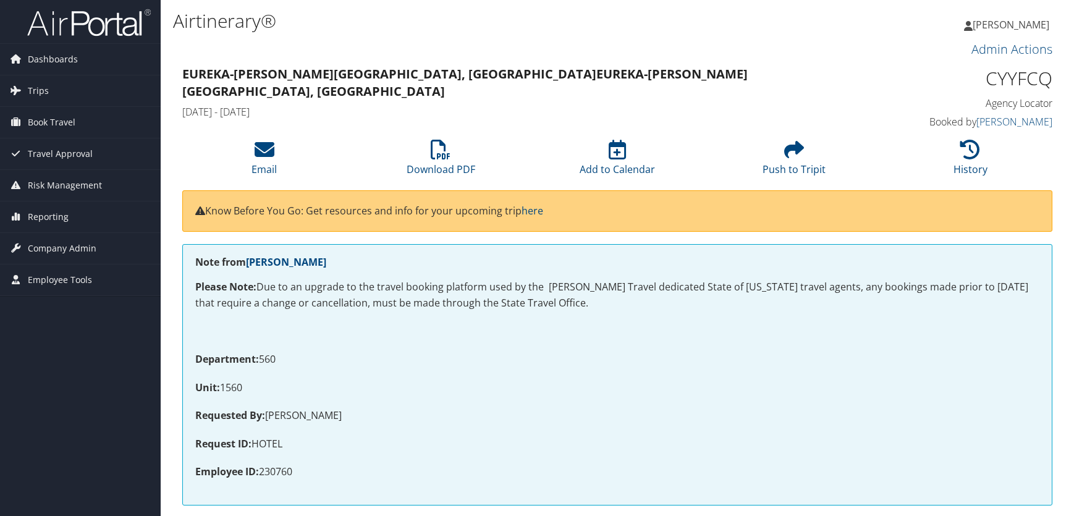  What do you see at coordinates (532, 211) in the screenshot?
I see `a: here` at bounding box center [532, 211].